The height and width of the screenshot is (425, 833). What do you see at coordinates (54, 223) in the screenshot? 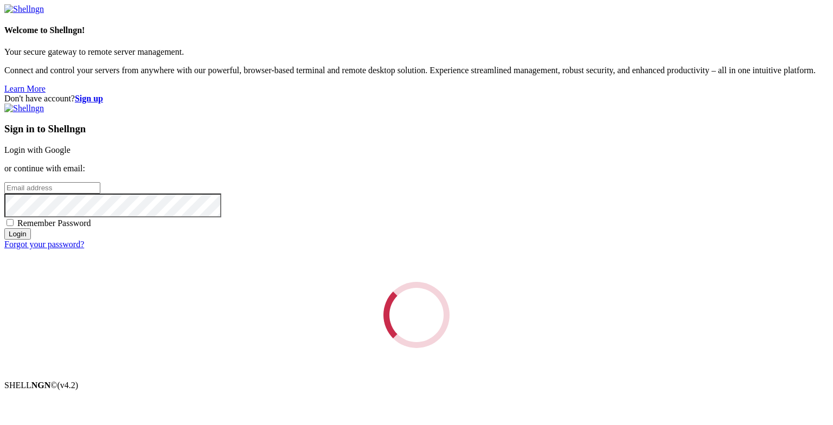
I see `span: Remember Password` at bounding box center [54, 223].